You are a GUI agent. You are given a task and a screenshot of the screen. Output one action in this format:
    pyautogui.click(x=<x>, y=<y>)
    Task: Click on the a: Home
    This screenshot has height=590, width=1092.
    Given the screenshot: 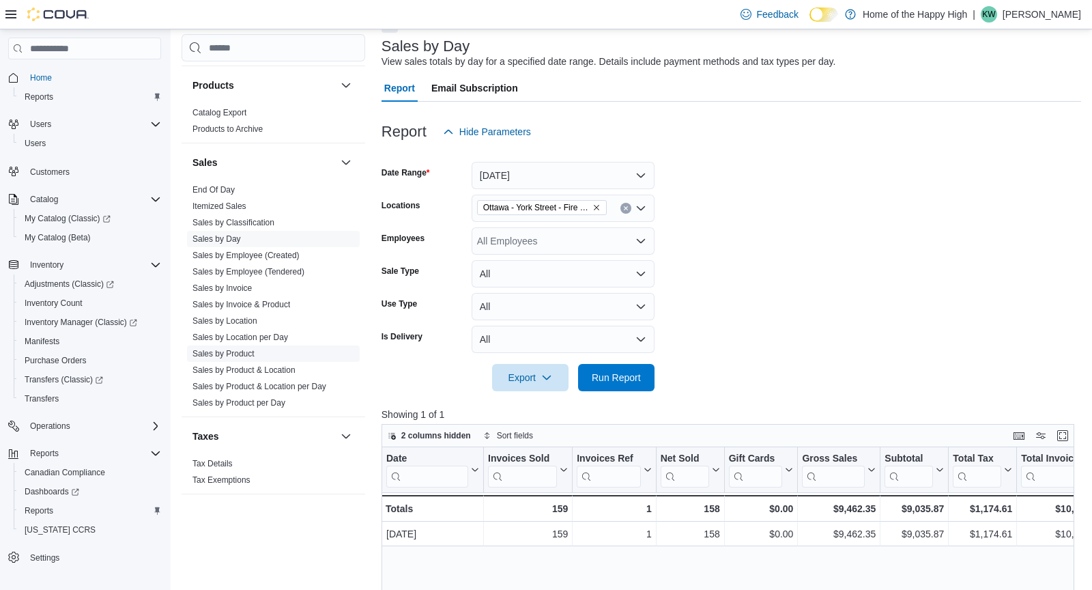 What is the action you would take?
    pyautogui.click(x=41, y=78)
    